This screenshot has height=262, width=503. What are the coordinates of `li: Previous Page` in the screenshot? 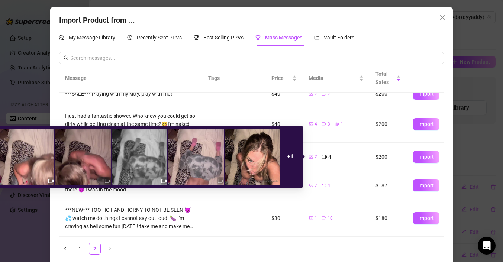 It's located at (65, 249).